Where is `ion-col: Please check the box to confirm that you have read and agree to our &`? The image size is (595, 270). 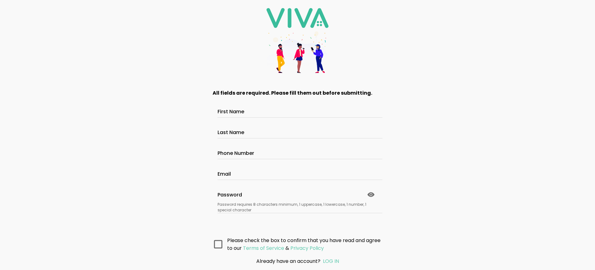 ion-col: Please check the box to confirm that you have read and agree to our & is located at coordinates (305, 244).